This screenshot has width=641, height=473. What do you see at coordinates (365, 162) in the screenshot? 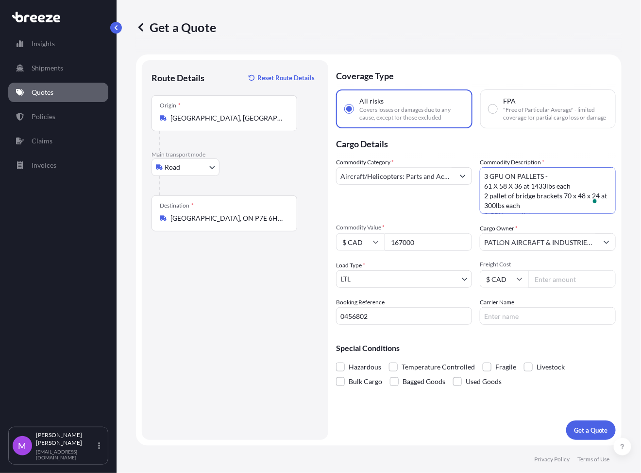
I see `label: Commodity Category` at bounding box center [365, 162].